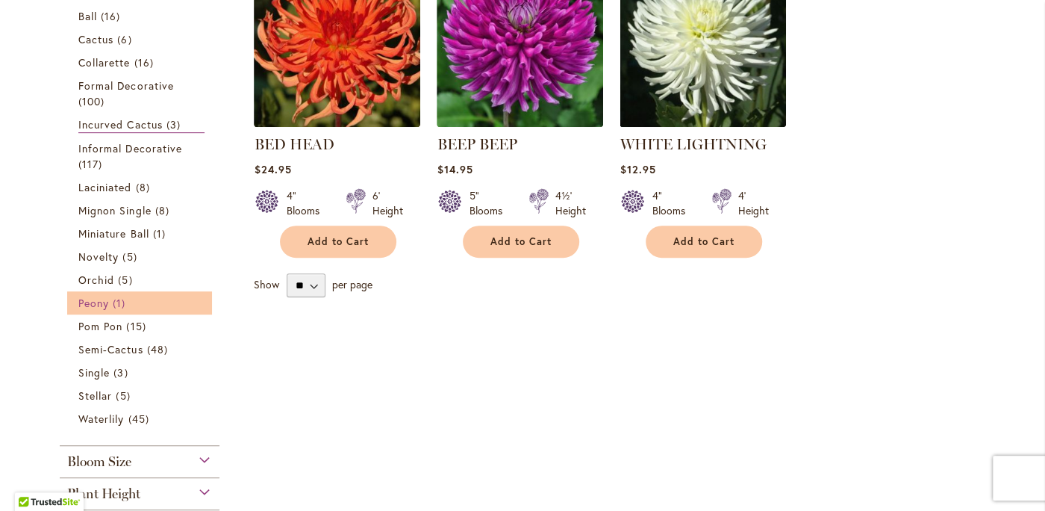 The image size is (1045, 511). I want to click on div: 5" Blooms, so click(490, 203).